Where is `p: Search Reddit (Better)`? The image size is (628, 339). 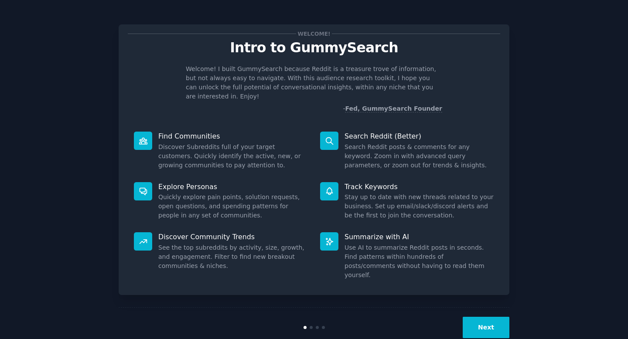 p: Search Reddit (Better) is located at coordinates (419, 136).